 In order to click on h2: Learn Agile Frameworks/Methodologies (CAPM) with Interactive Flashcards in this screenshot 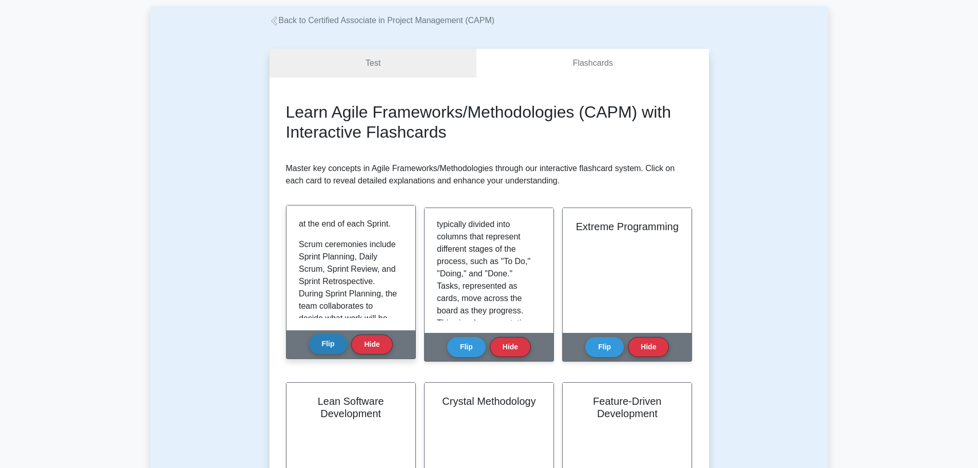, I will do `click(489, 122)`.